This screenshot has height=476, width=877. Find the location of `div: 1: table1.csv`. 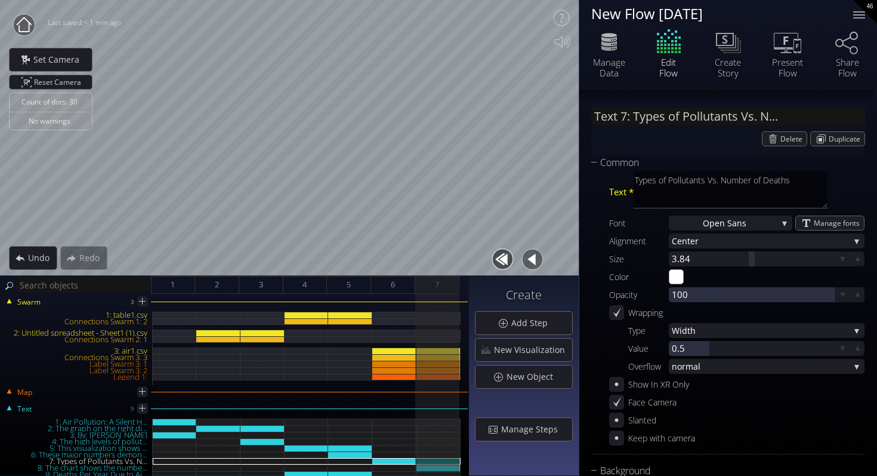

div: 1: table1.csv is located at coordinates (76, 314).